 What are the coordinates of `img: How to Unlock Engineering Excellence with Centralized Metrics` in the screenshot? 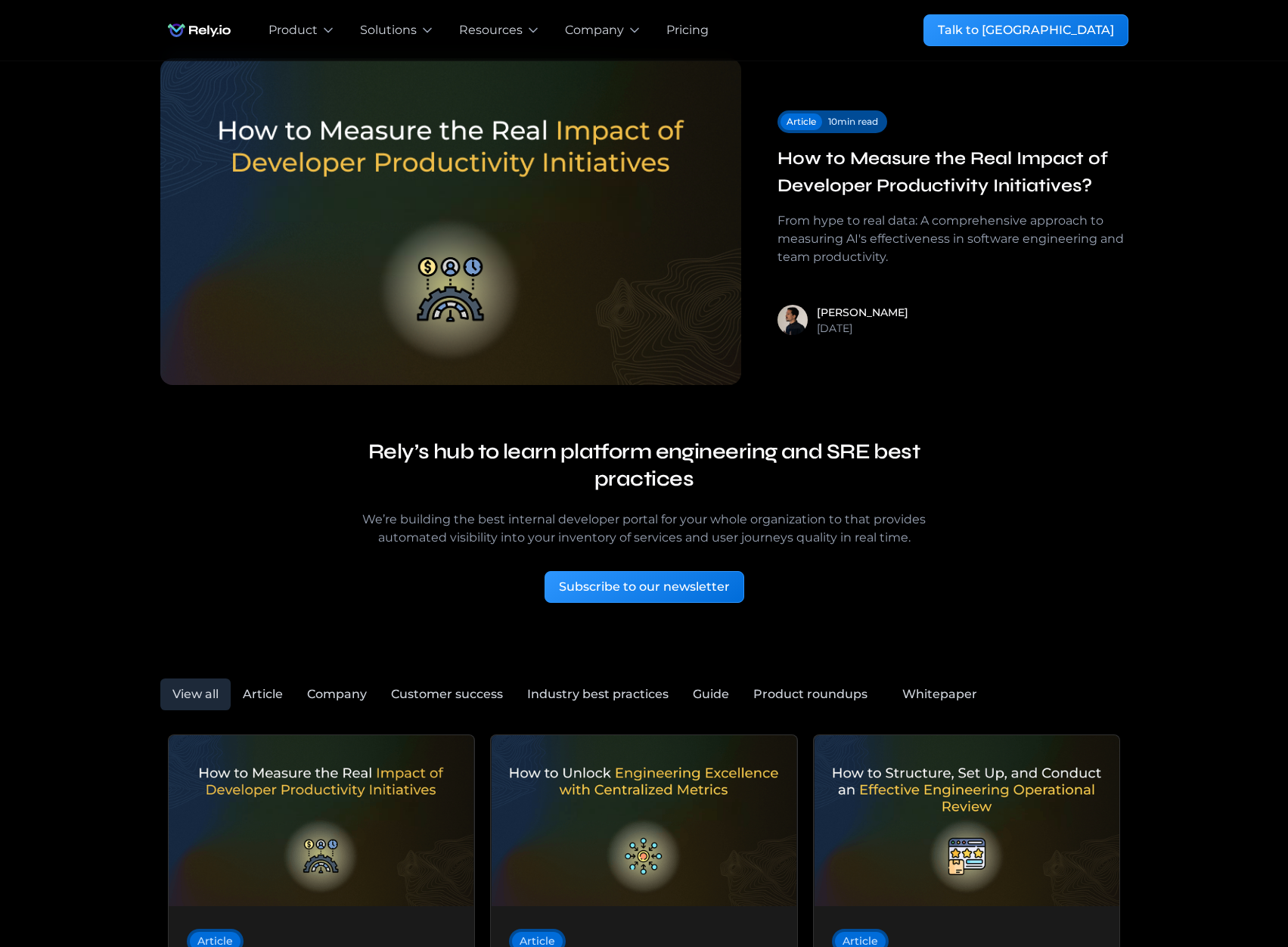 It's located at (644, 821).